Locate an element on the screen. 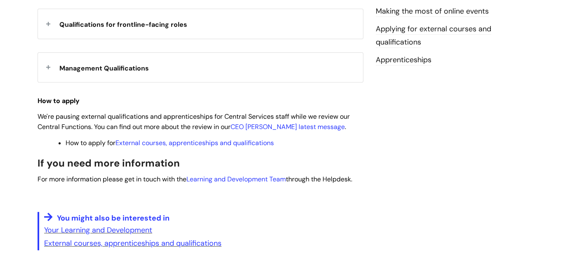 The height and width of the screenshot is (256, 570). span: For more information please get in touch with the through the Helpdesk. is located at coordinates (195, 179).